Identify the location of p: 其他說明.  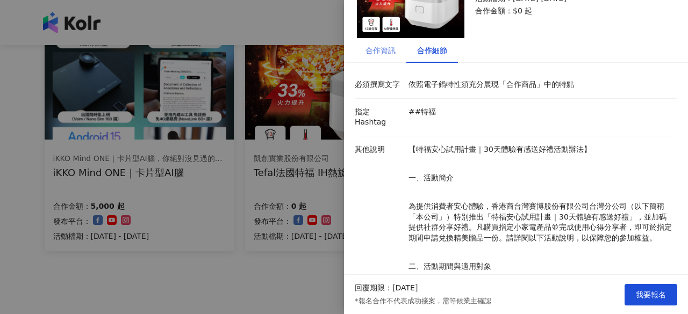
(379, 150).